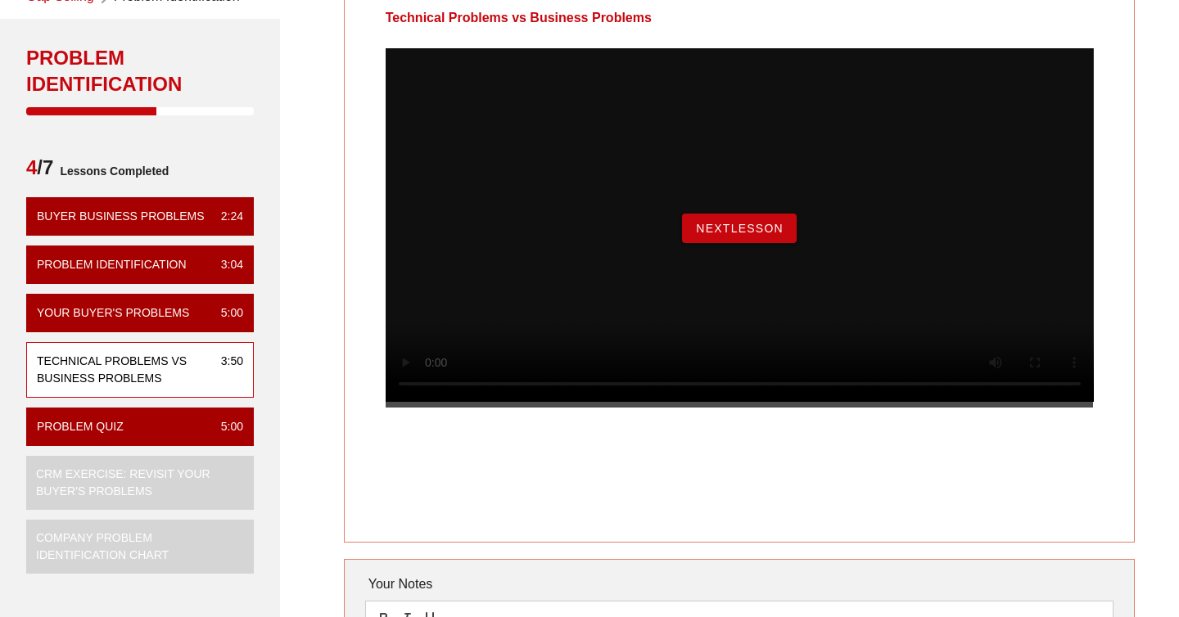 The width and height of the screenshot is (1179, 617). What do you see at coordinates (739, 584) in the screenshot?
I see `div: Your Notes` at bounding box center [739, 584].